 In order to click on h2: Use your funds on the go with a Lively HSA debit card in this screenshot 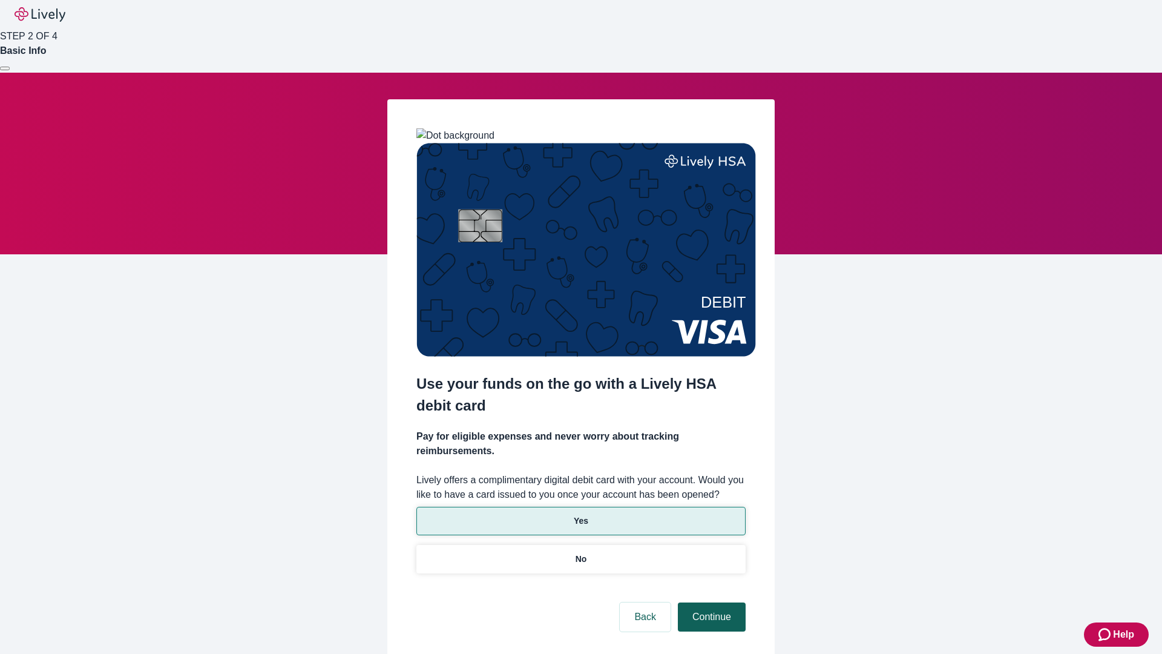, I will do `click(581, 395)`.